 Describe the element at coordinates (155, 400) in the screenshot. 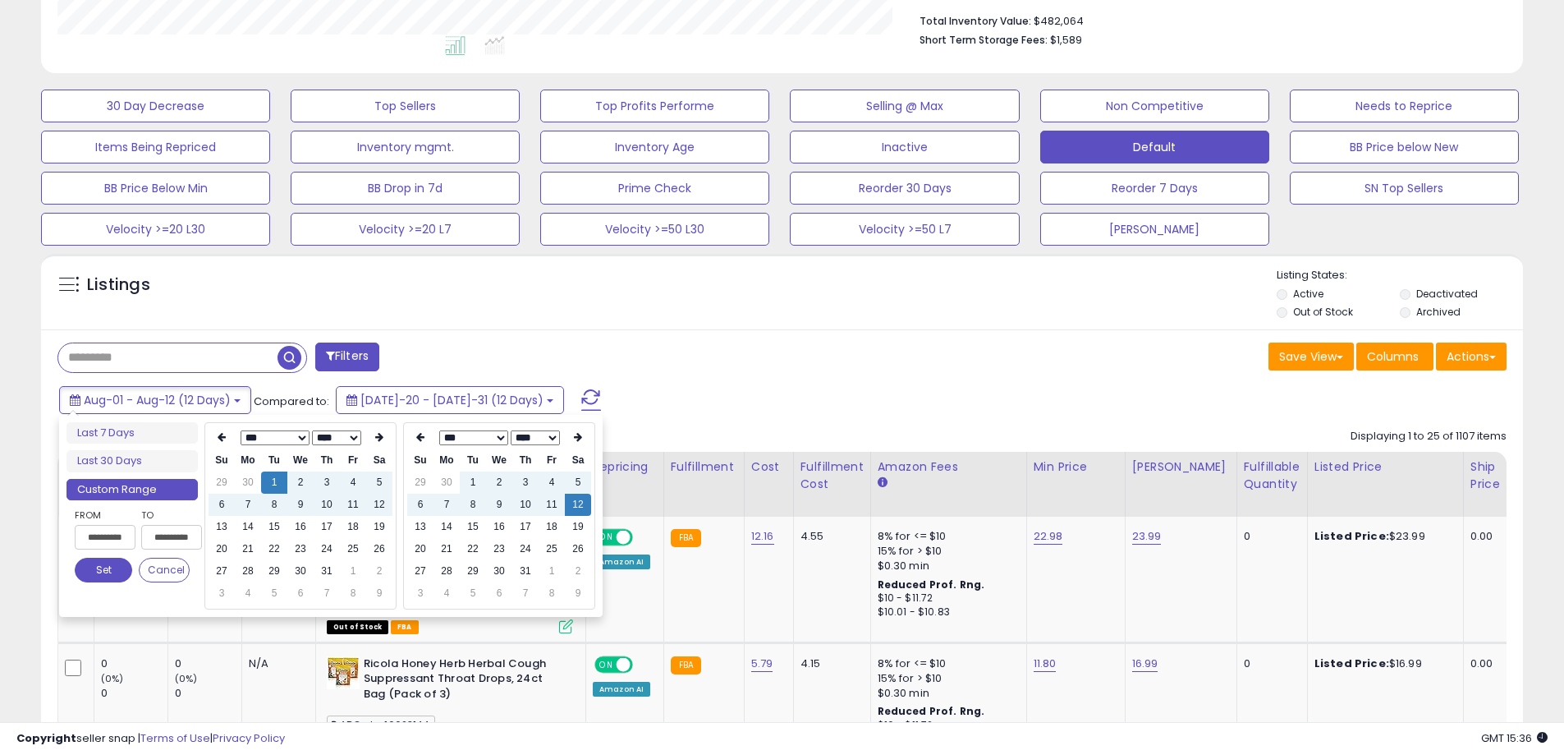

I see `button: Aug-01 - Aug-12 (12 Days)` at that location.